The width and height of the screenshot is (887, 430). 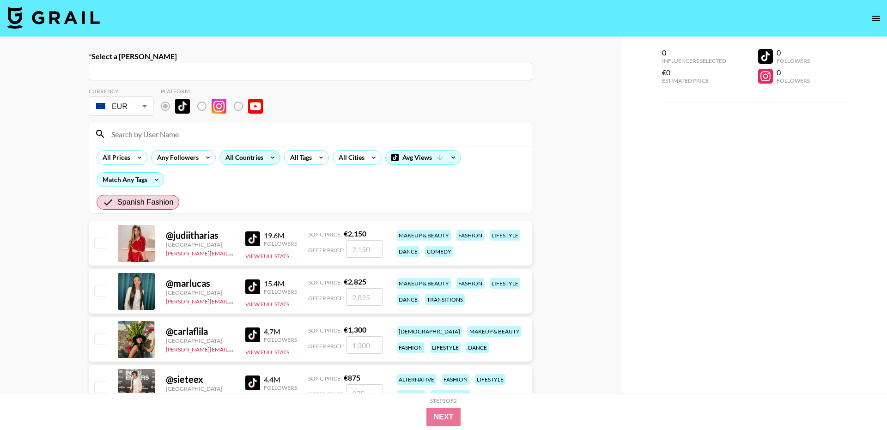 I want to click on strong: € 2,150, so click(x=355, y=233).